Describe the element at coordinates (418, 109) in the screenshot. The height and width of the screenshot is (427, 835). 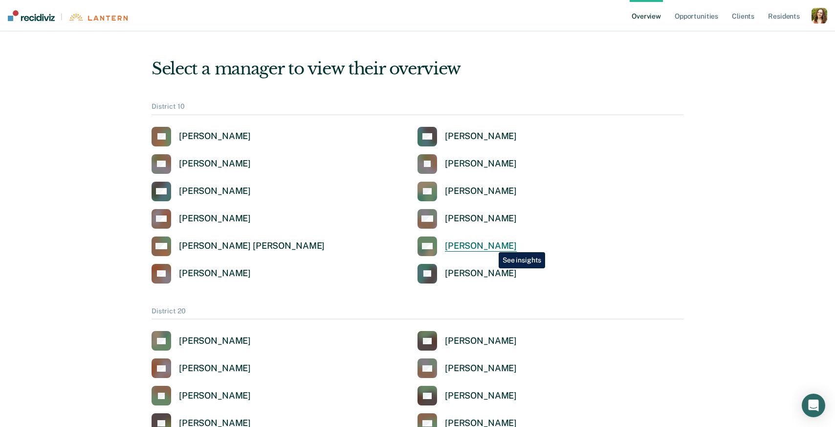
I see `div: District 10` at that location.